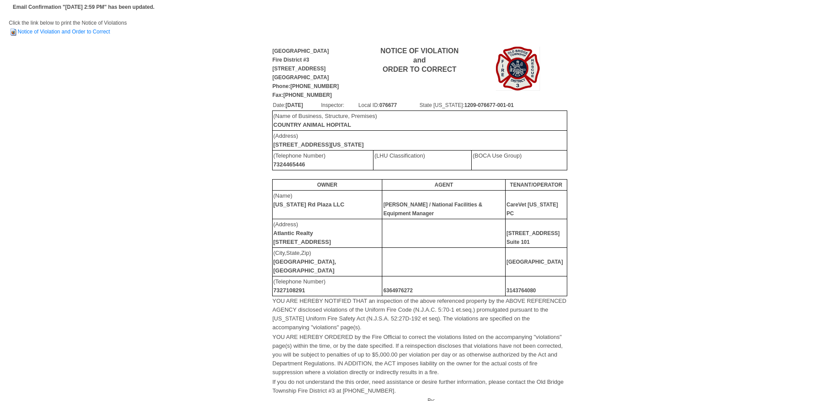 This screenshot has height=401, width=839. I want to click on td: Date:, so click(296, 105).